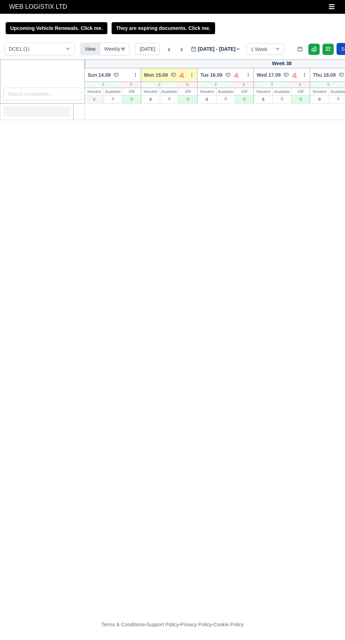  What do you see at coordinates (43, 94) in the screenshot?
I see `input: Search contractors...` at bounding box center [43, 94].